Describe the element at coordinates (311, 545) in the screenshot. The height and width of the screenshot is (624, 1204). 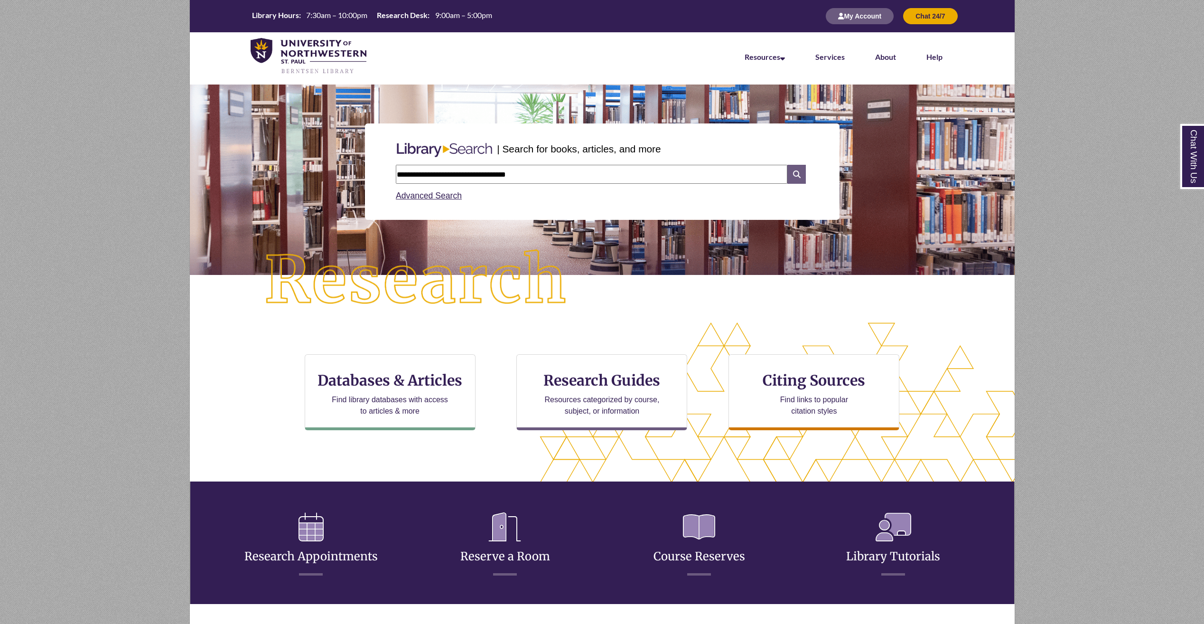
I see `a: Research Appointments` at that location.